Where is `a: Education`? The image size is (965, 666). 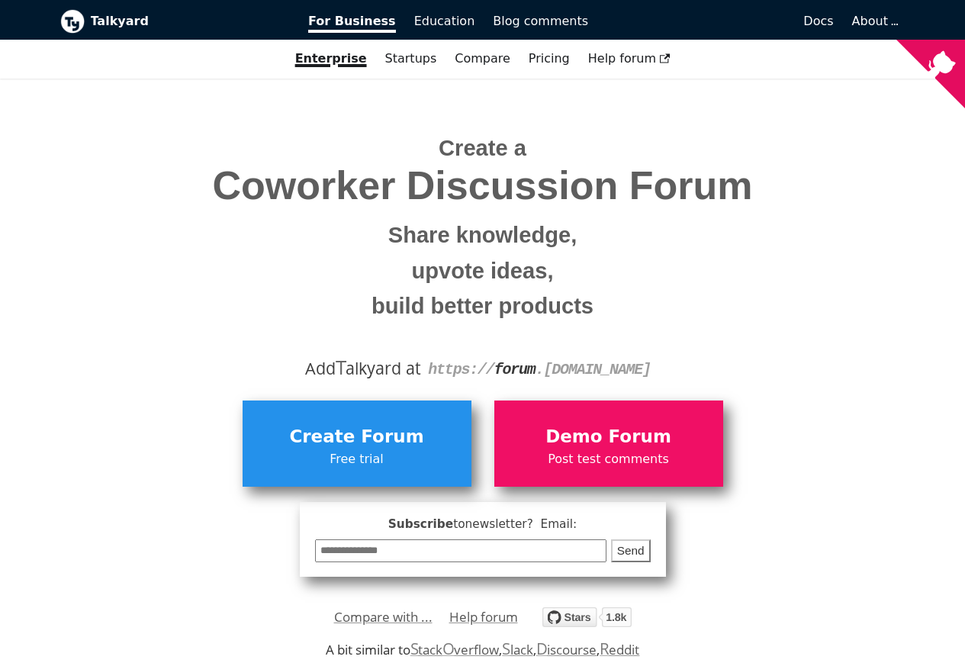
a: Education is located at coordinates (445, 21).